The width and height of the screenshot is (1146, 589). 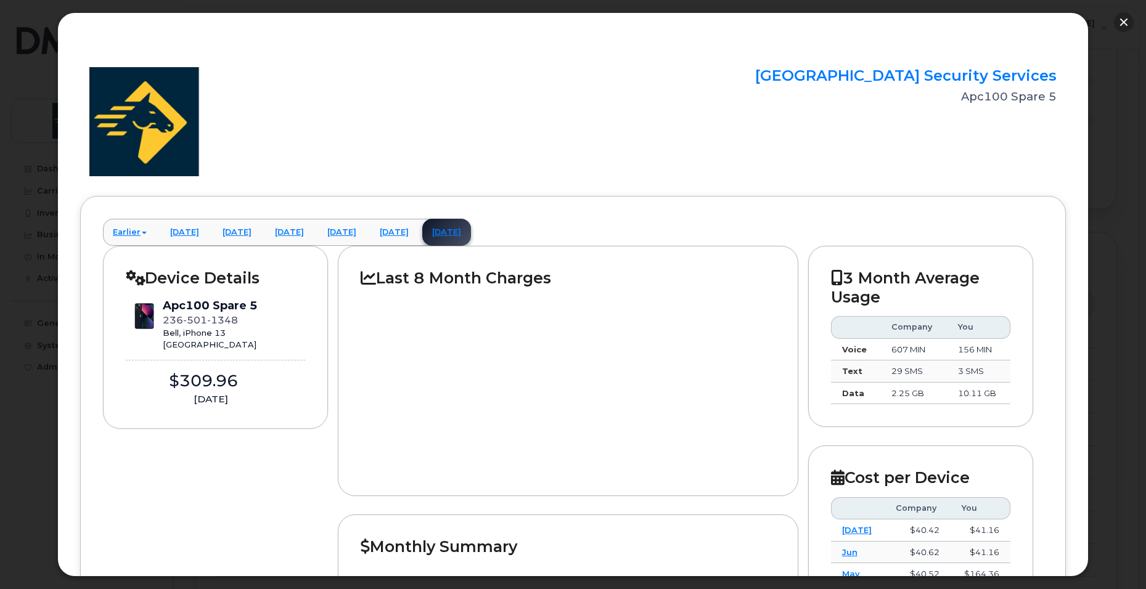 I want to click on td: 2.25 GB, so click(x=914, y=394).